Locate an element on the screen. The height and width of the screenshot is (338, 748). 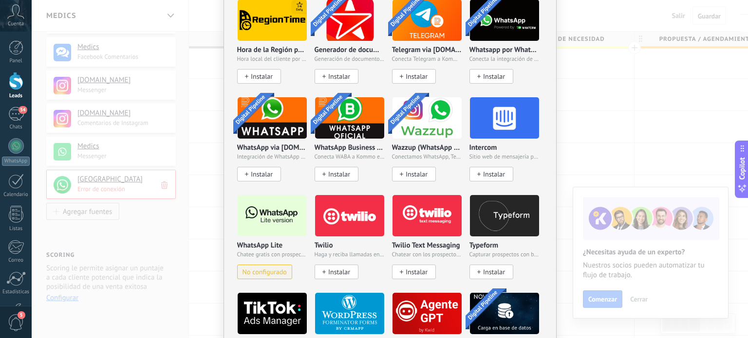
button: No configurado is located at coordinates (264, 272).